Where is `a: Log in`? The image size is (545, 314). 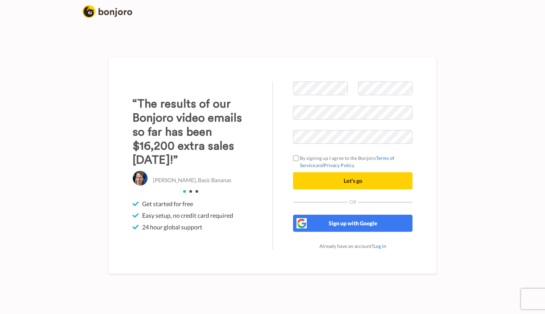 a: Log in is located at coordinates (379, 246).